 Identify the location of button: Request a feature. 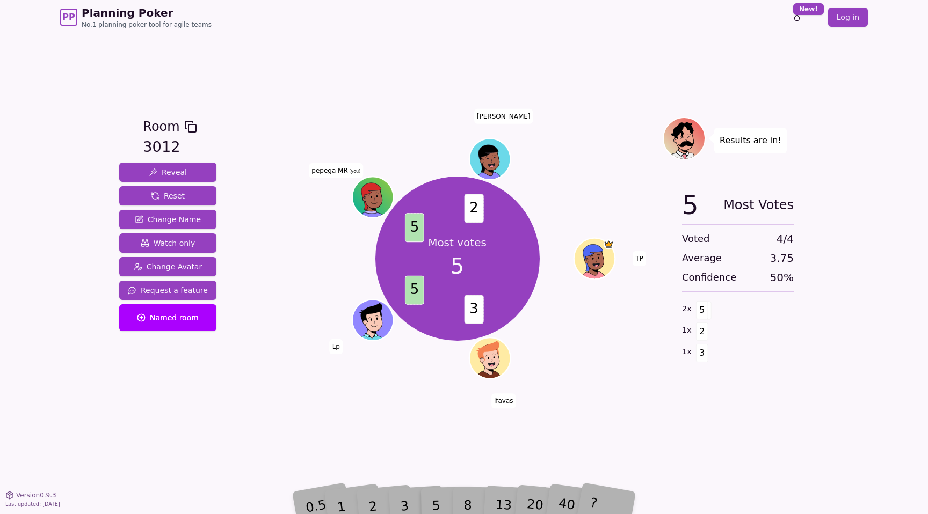
(168, 290).